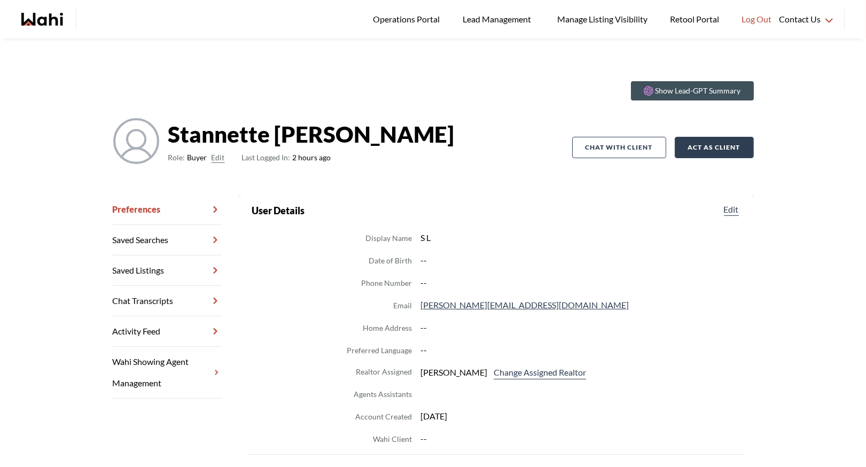  Describe the element at coordinates (197, 158) in the screenshot. I see `span: Buyer` at that location.